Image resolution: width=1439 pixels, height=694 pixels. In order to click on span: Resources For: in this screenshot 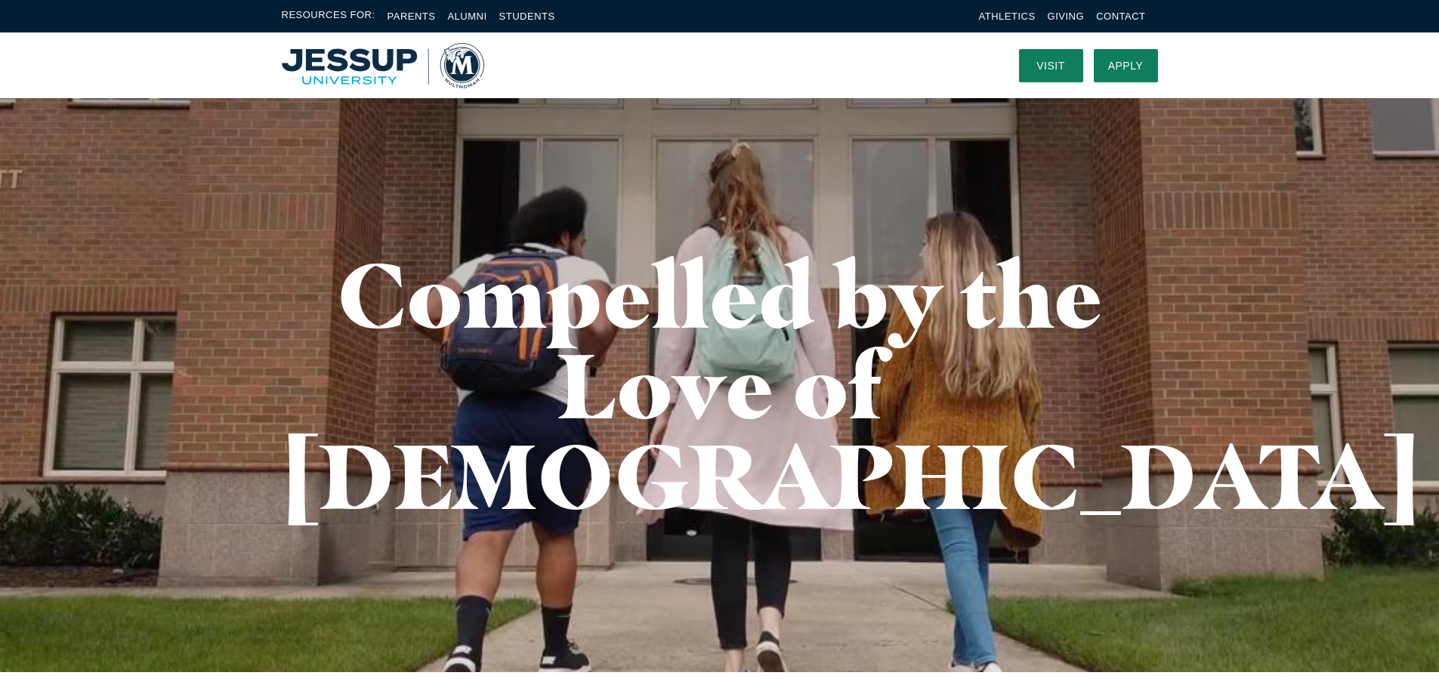, I will do `click(329, 16)`.